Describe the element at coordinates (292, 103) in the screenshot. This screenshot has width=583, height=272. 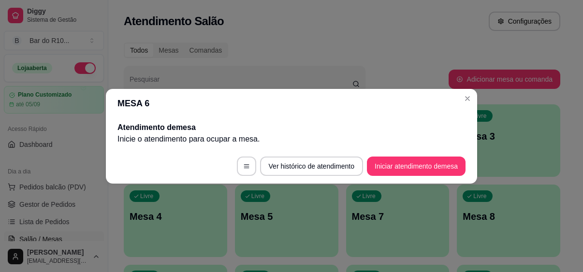
I see `header: MESA 6` at that location.